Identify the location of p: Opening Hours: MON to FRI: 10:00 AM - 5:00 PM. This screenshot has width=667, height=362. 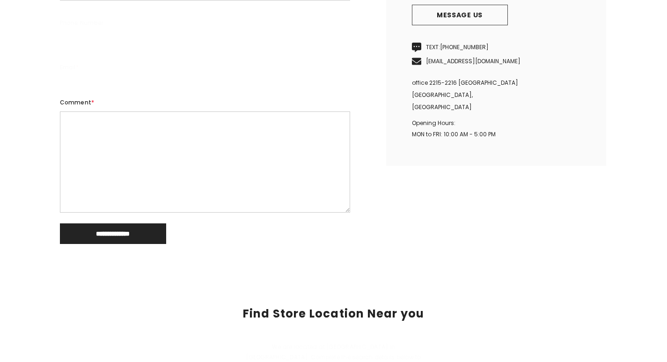
(496, 129).